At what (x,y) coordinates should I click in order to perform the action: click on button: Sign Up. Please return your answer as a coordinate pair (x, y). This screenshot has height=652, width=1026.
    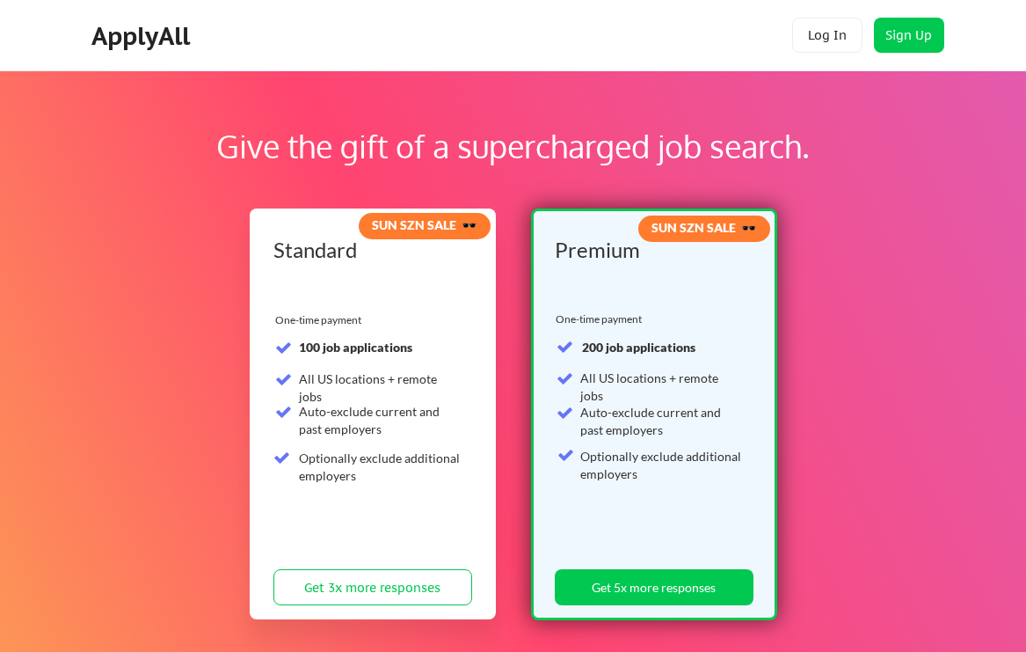
    Looking at the image, I should click on (909, 35).